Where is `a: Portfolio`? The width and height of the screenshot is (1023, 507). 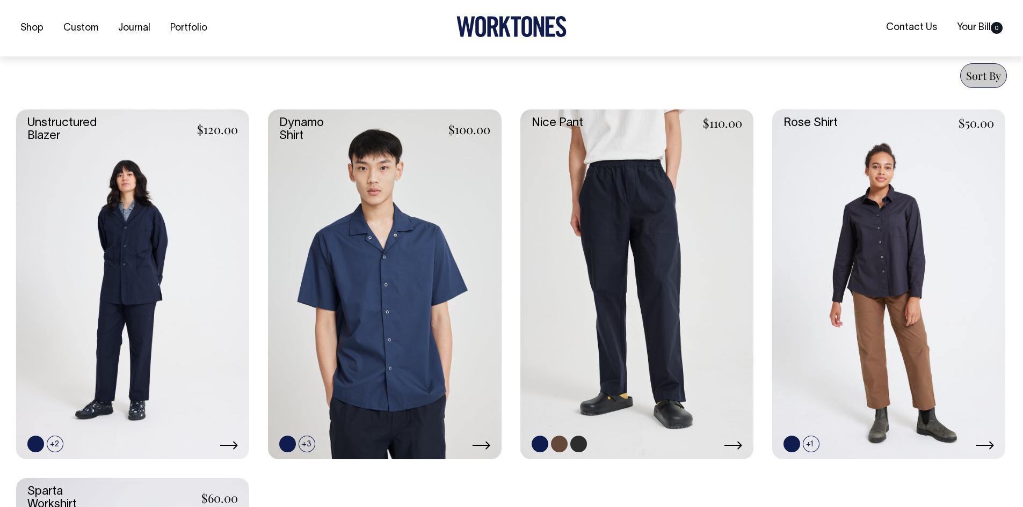 a: Portfolio is located at coordinates (188, 28).